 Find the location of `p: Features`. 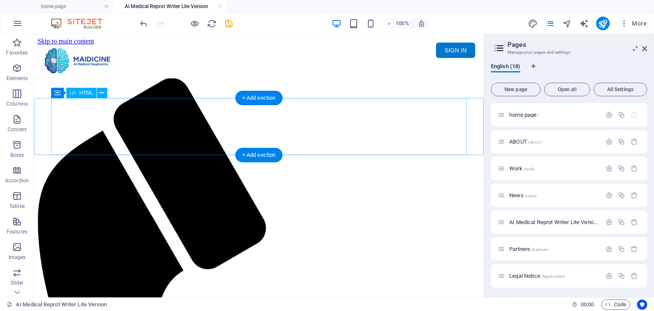

p: Features is located at coordinates (17, 232).